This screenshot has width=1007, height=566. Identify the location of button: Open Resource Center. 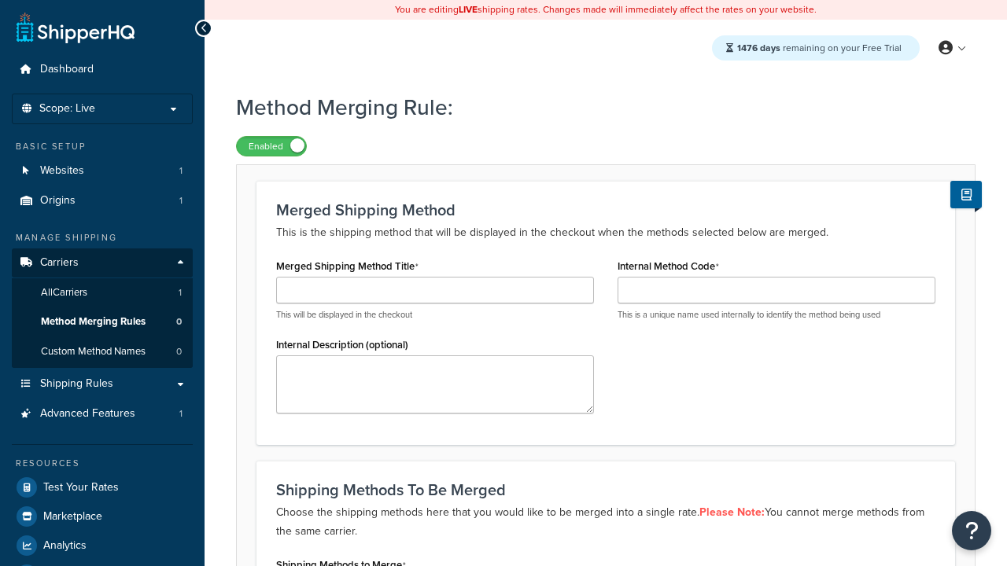
(971, 531).